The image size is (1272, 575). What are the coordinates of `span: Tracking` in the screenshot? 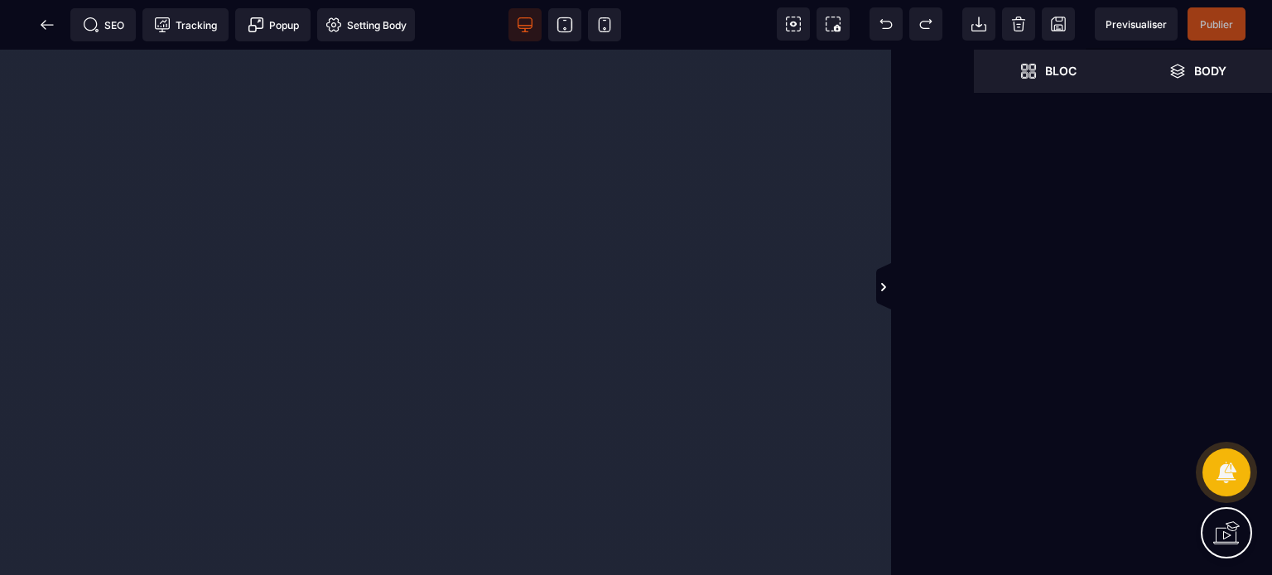 It's located at (185, 25).